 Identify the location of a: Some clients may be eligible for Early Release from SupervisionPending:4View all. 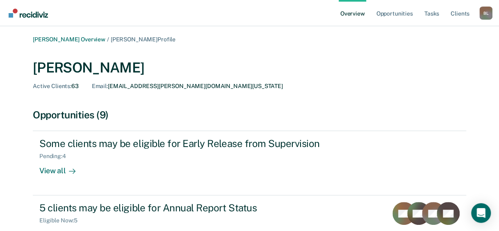
(249, 163).